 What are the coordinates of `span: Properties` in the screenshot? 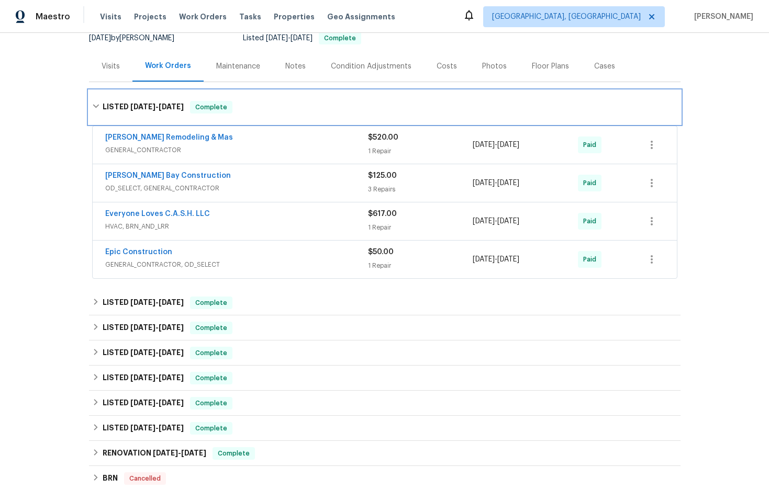 It's located at (294, 17).